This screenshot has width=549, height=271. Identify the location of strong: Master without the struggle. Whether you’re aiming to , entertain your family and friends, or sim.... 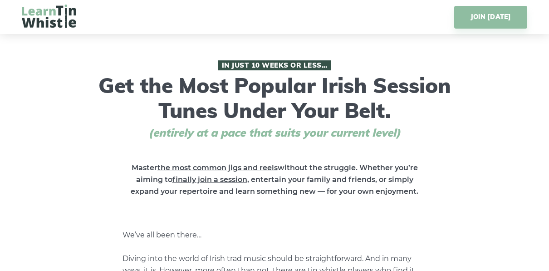
(275, 179).